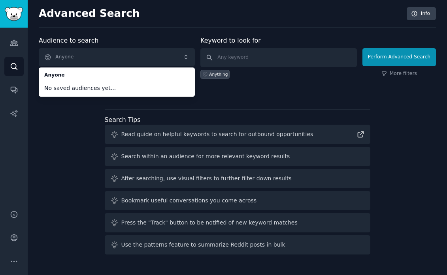 The height and width of the screenshot is (275, 447). I want to click on h2: Advanced Search, so click(220, 14).